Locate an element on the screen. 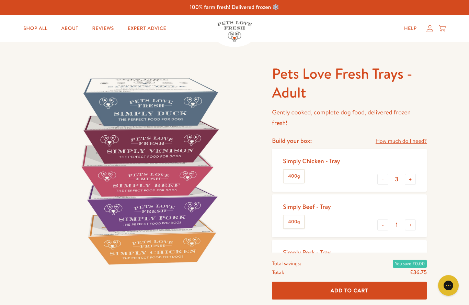 This screenshot has height=305, width=469. button: Gorgias live chat is located at coordinates (14, 13).